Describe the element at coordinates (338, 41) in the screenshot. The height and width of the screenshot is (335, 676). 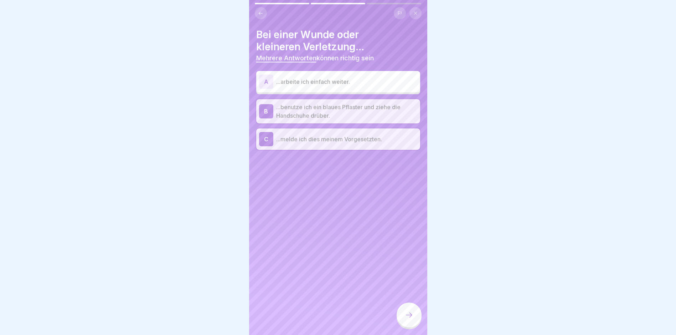
I see `h4: Bei einer Wunde oder kleineren Verletzung...` at that location.